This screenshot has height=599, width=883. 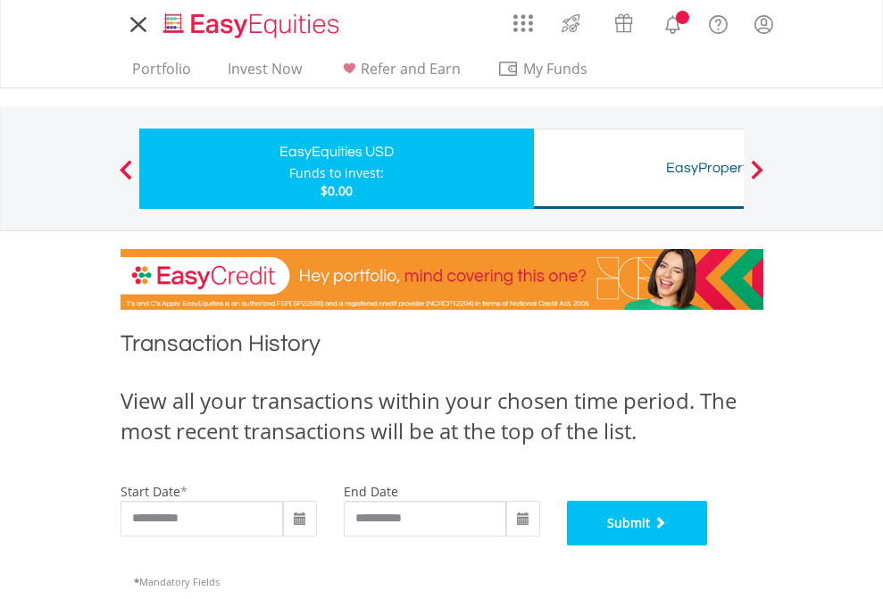 What do you see at coordinates (555, 69) in the screenshot?
I see `span: My Funds` at bounding box center [555, 69].